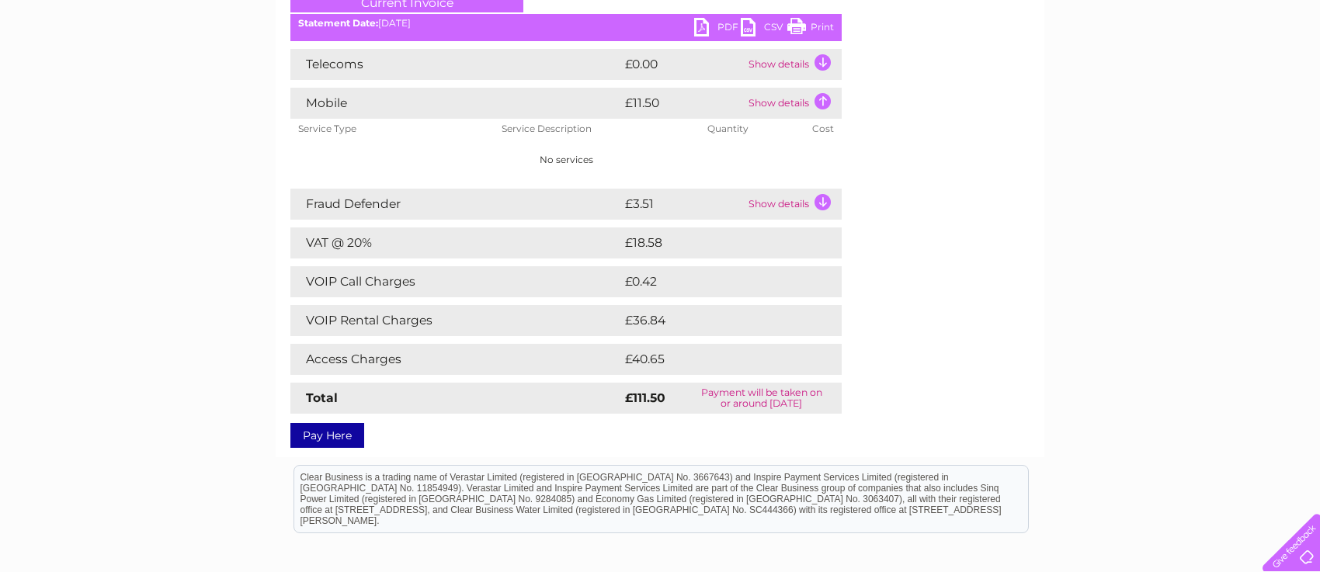  Describe the element at coordinates (1152, 71) in the screenshot. I see `a: Telecoms` at that location.